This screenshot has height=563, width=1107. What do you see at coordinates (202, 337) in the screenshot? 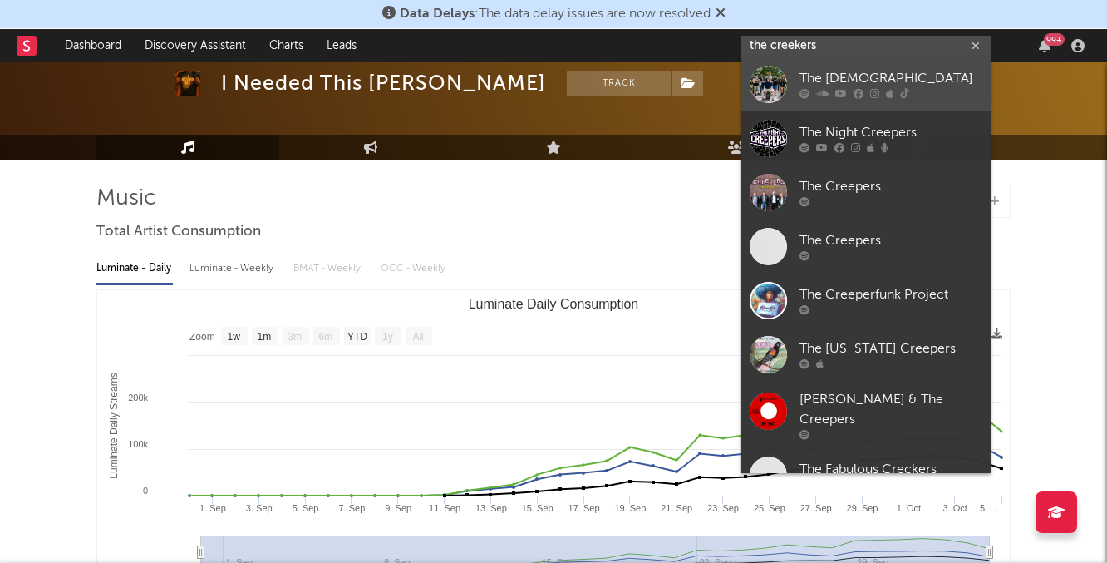
I see `text: Zoom` at bounding box center [202, 337].